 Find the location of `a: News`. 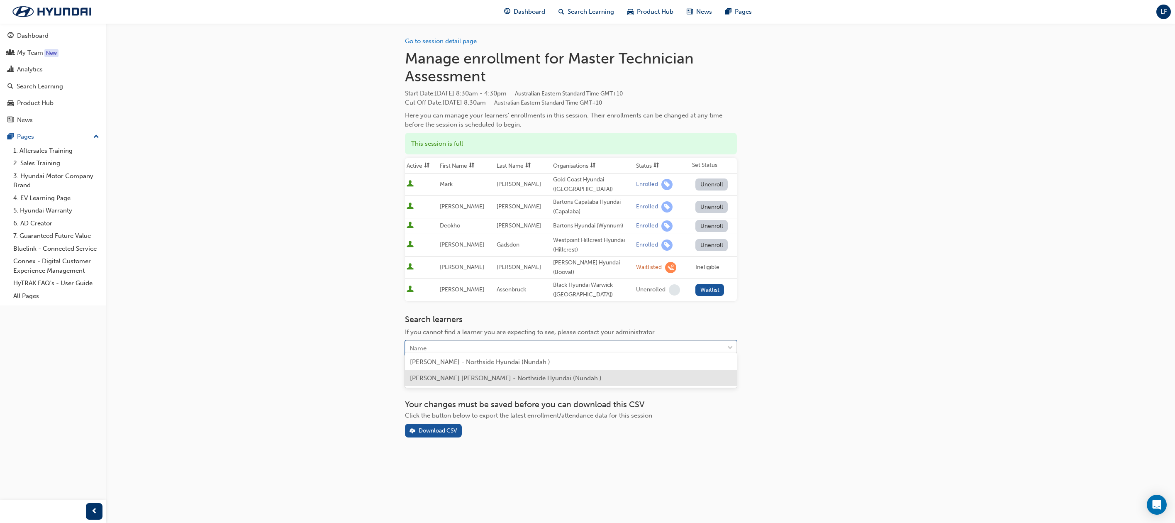

a: News is located at coordinates (53, 120).